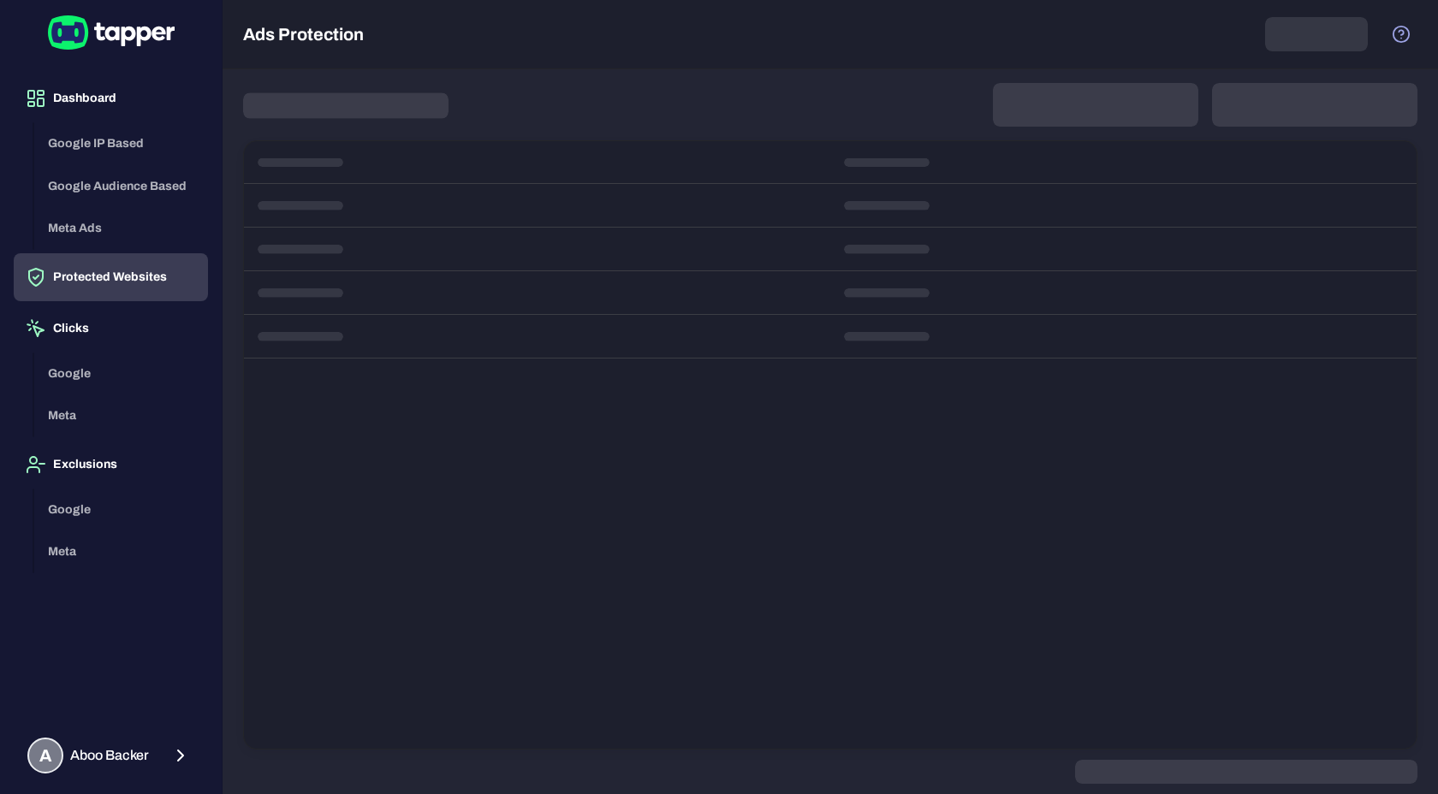 Image resolution: width=1438 pixels, height=794 pixels. Describe the element at coordinates (110, 756) in the screenshot. I see `button: AAboo Backer` at that location.